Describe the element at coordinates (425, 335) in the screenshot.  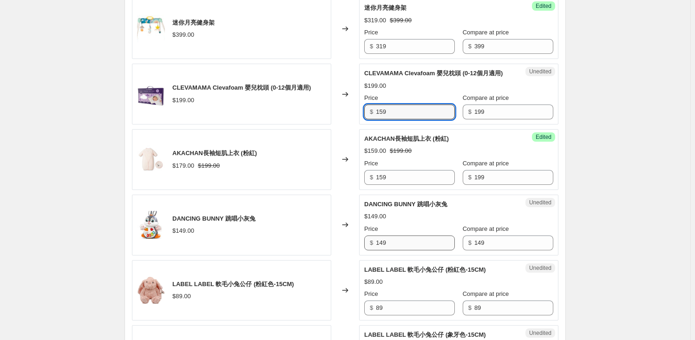
I see `span: LABEL LABEL 軟毛小兔公仔 (象牙色-15CM)` at that location.